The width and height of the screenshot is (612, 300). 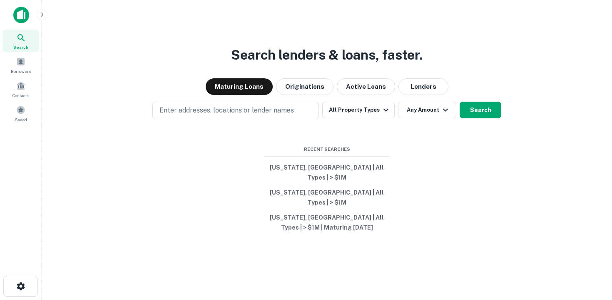 I want to click on a: Search, so click(x=21, y=41).